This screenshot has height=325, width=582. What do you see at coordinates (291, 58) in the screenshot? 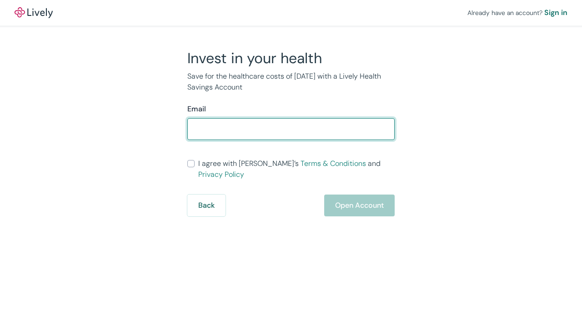
I see `h2: Invest in your health` at bounding box center [291, 58].